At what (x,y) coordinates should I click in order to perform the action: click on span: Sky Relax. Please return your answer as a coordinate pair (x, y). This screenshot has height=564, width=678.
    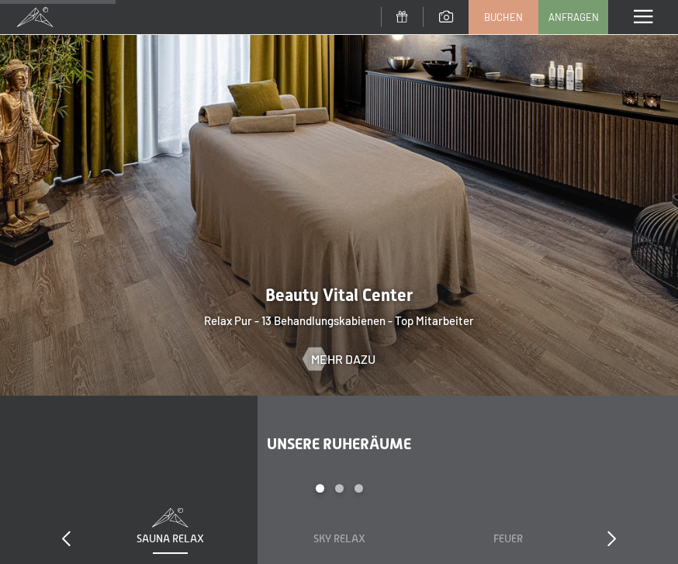
    Looking at the image, I should click on (339, 538).